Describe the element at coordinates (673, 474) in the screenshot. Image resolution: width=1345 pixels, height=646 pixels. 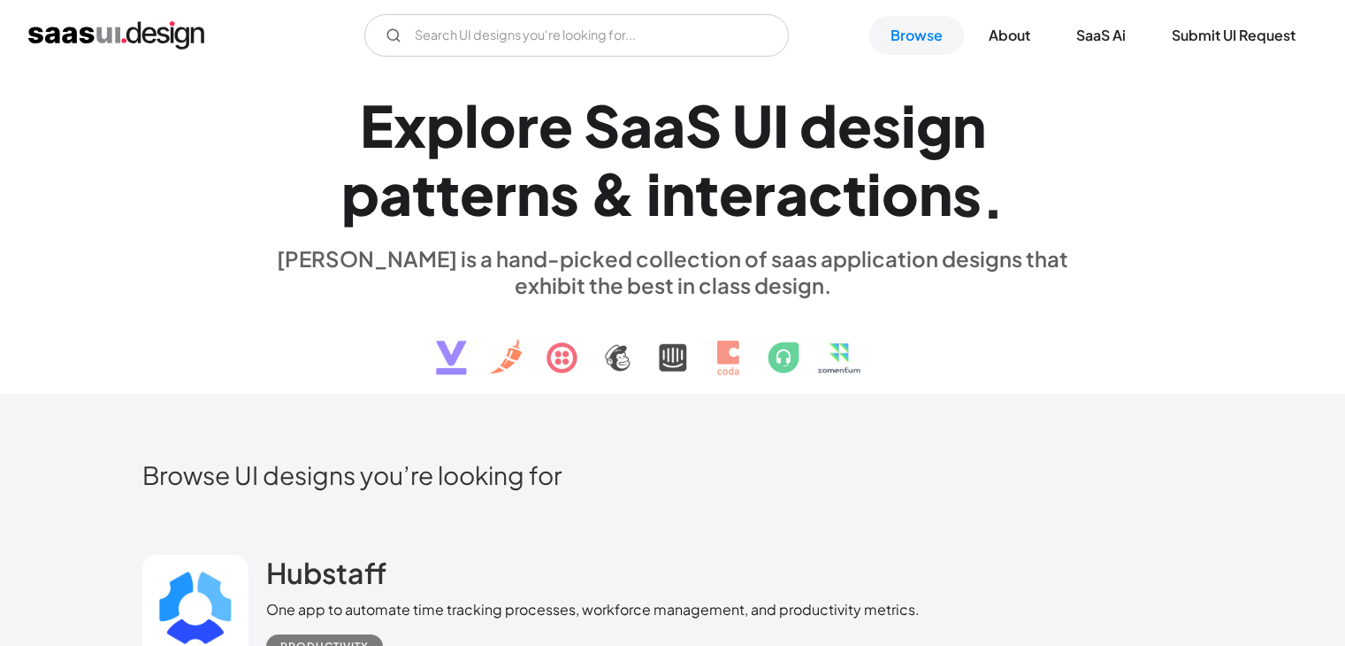
I see `h2: Browse UI designs you’re looking for` at that location.